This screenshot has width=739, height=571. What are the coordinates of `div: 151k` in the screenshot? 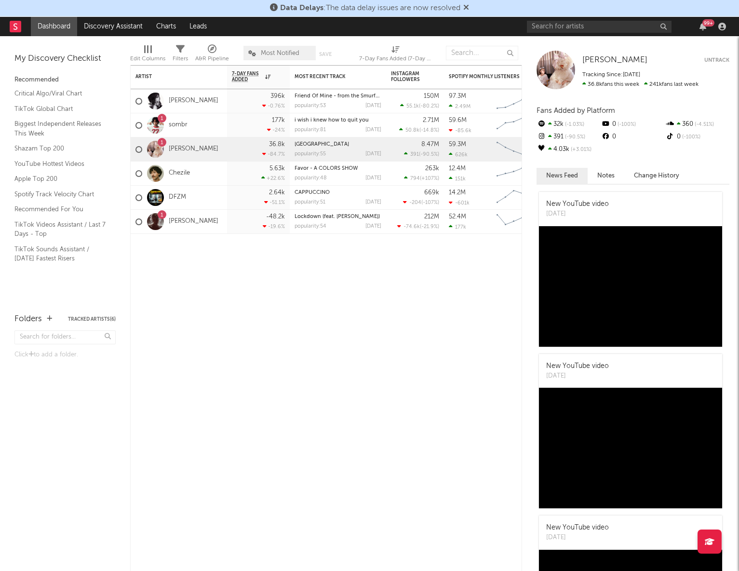 It's located at (457, 178).